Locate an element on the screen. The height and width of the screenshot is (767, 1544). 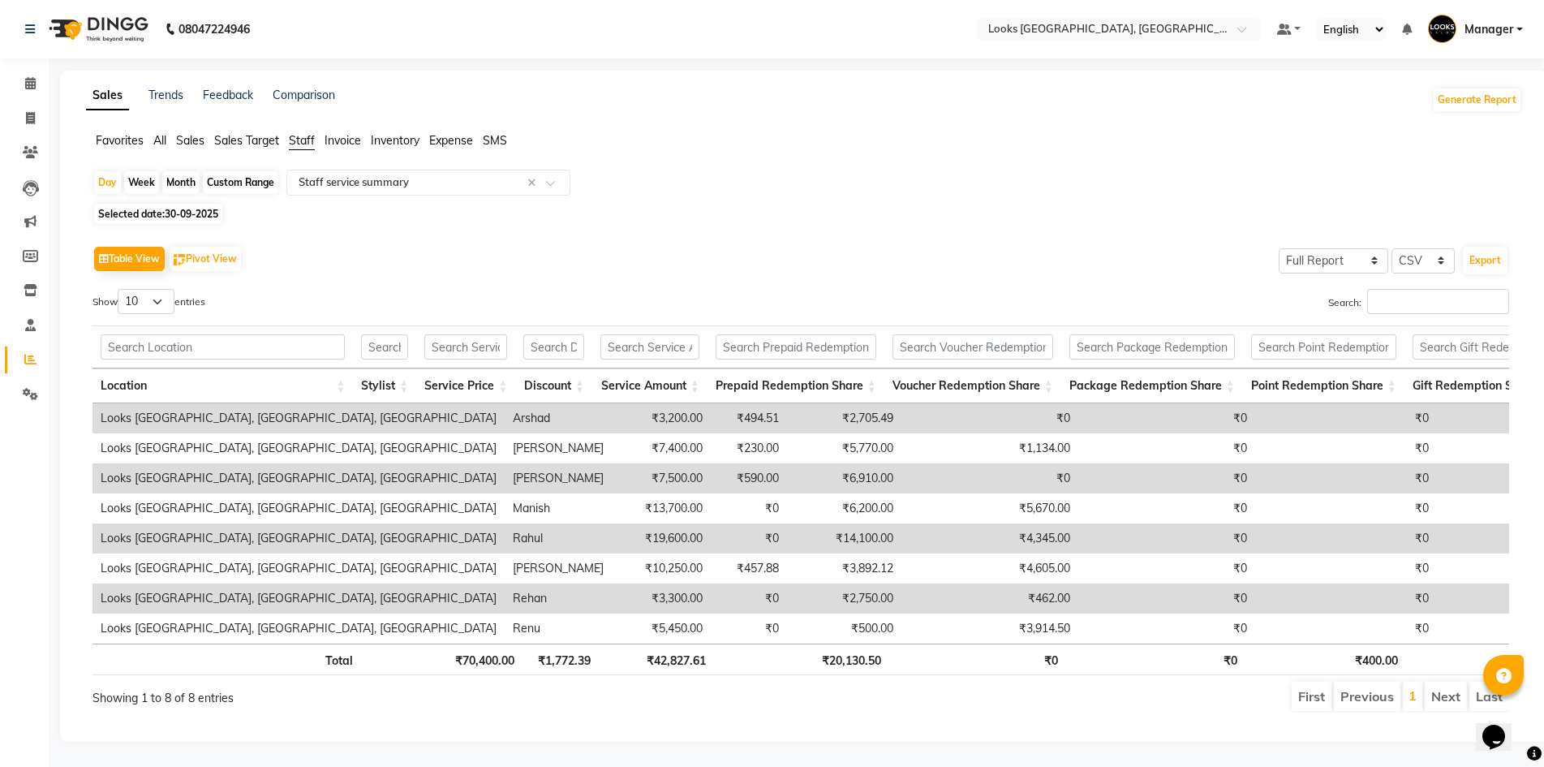
span: Sales Target is located at coordinates (247, 140).